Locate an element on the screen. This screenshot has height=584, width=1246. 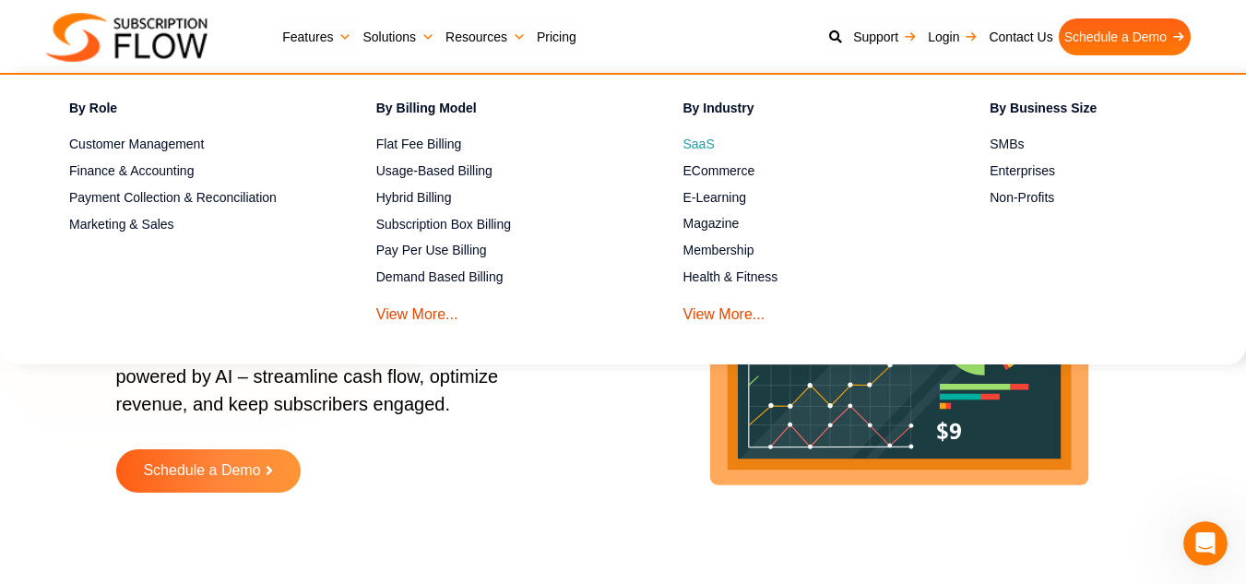
h4: By Billing Model is located at coordinates (497, 111).